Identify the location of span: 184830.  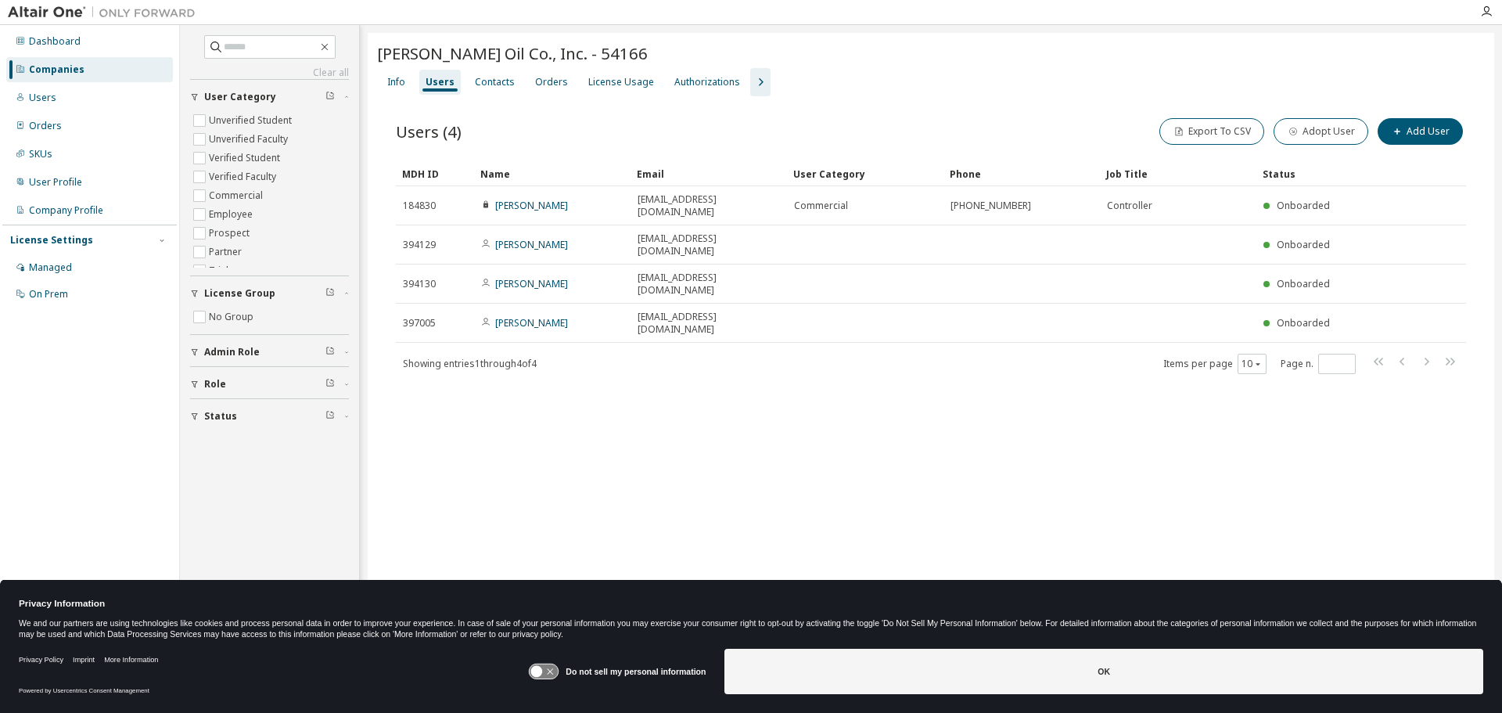
(419, 206).